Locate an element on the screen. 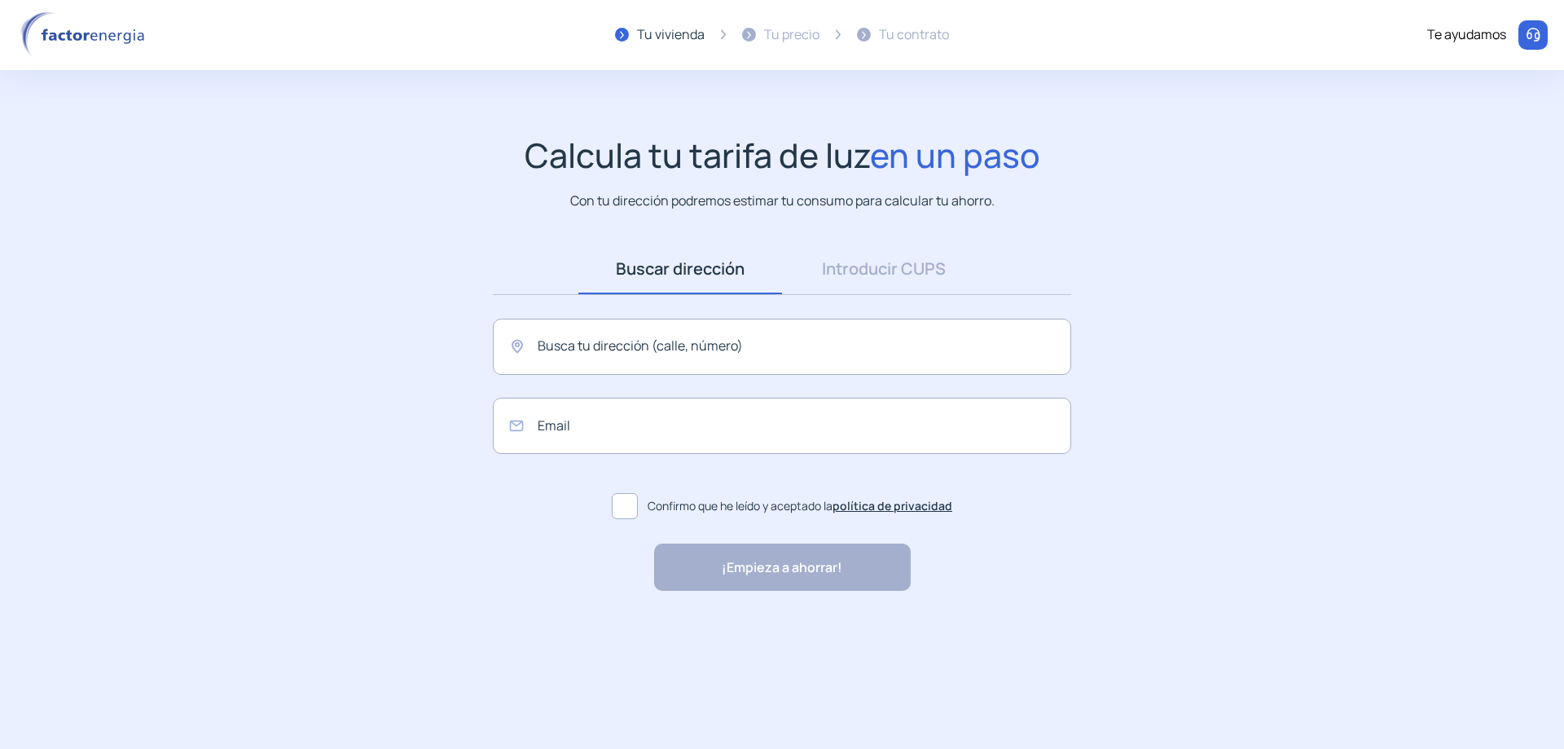  div: Tu contrato is located at coordinates (914, 35).